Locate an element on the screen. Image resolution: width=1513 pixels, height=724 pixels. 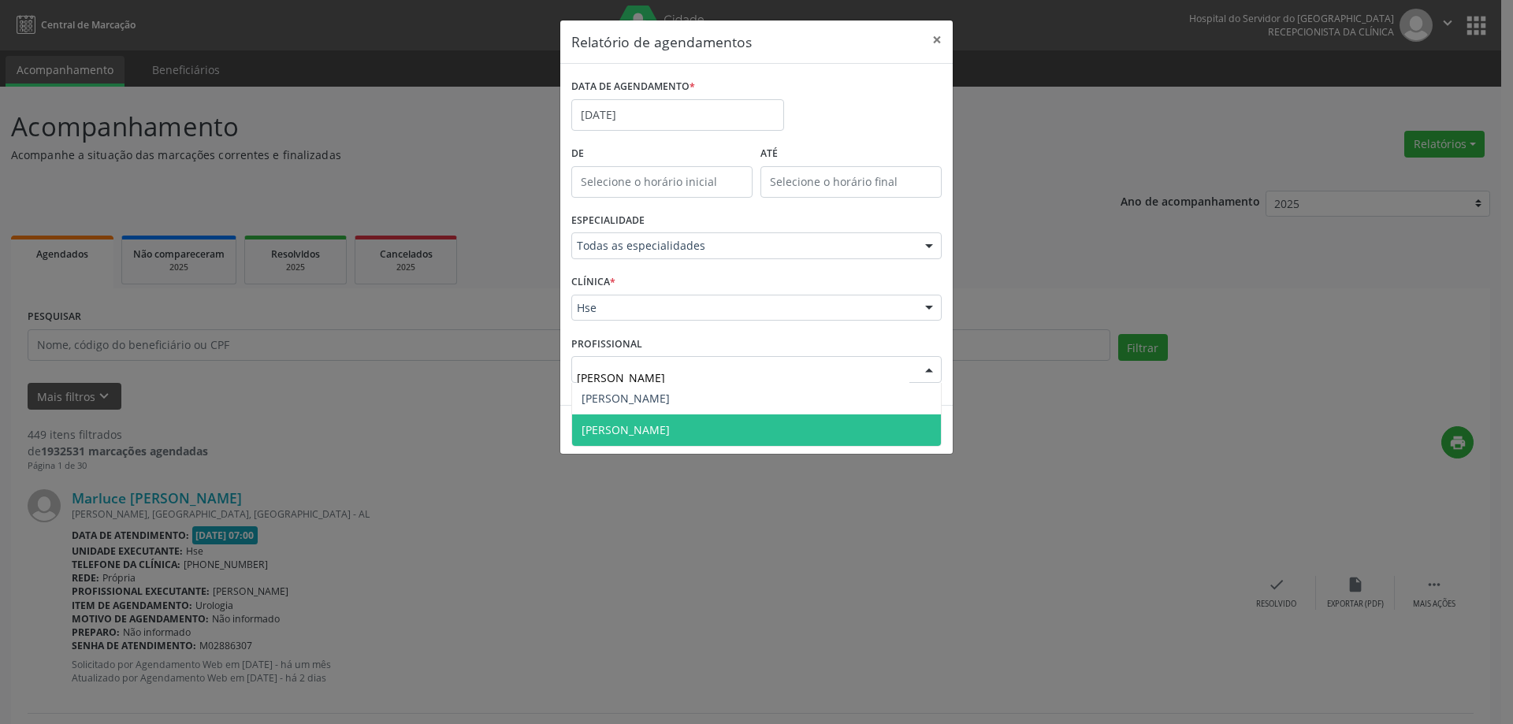
span: Todas as especialidades is located at coordinates (743, 246).